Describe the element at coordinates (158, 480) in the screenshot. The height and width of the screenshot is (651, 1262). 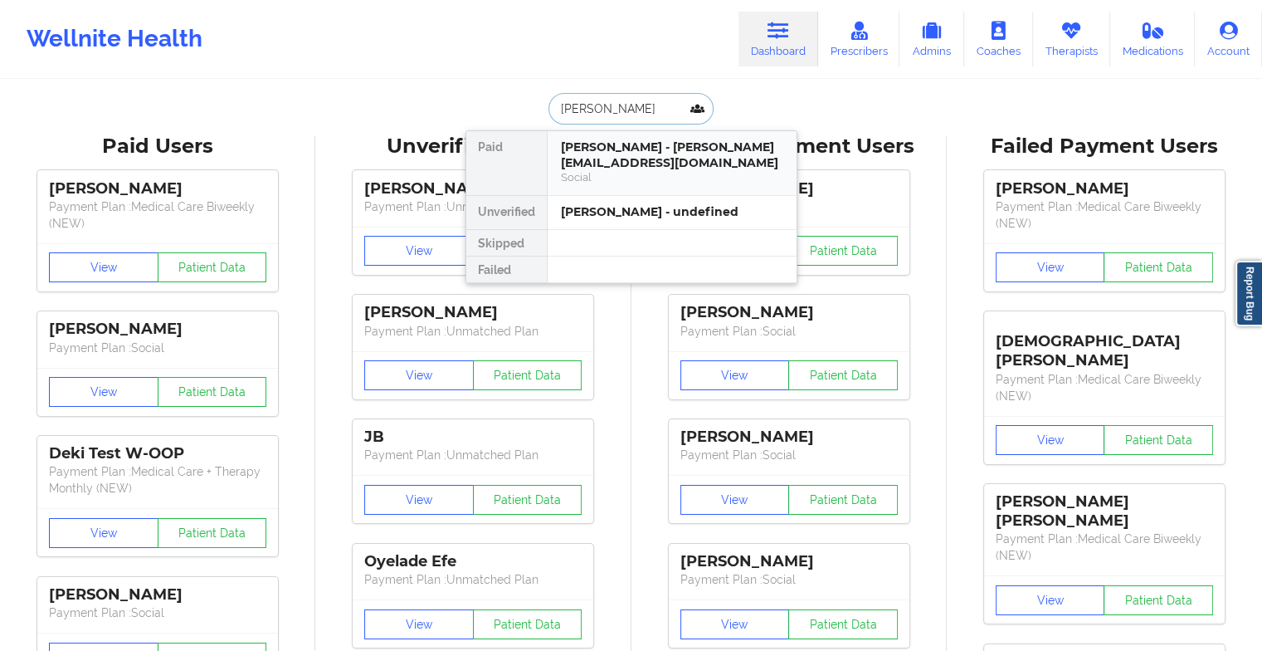
I see `p: Payment Plan : Medical Care + Therapy Monthly (NEW)` at that location.